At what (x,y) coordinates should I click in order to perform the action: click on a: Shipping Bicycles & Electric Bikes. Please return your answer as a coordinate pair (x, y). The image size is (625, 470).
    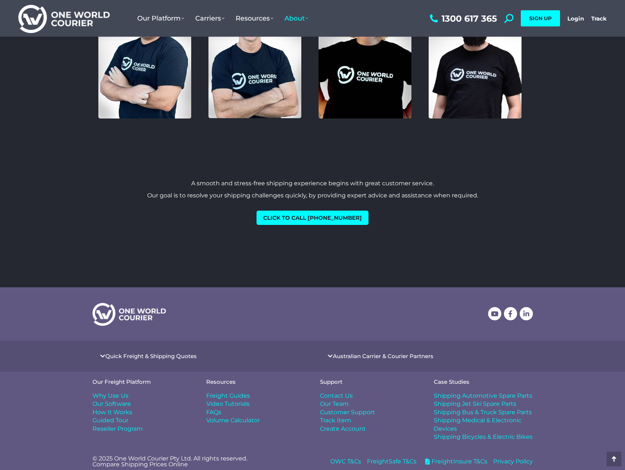
    Looking at the image, I should click on (484, 437).